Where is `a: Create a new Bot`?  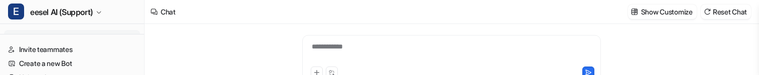
a: Create a new Bot is located at coordinates (72, 64).